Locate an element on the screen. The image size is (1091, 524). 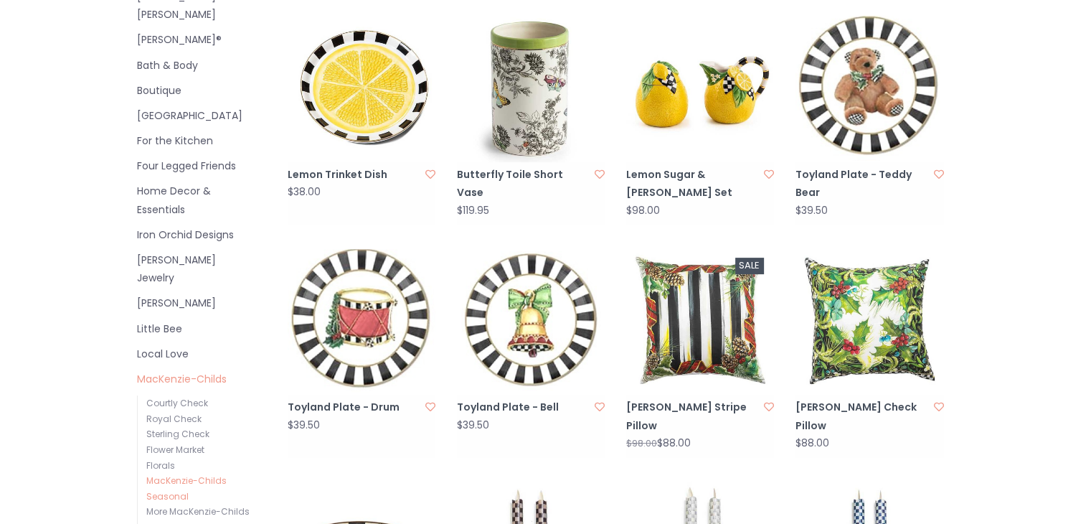
a: Flower Market is located at coordinates (175, 449).